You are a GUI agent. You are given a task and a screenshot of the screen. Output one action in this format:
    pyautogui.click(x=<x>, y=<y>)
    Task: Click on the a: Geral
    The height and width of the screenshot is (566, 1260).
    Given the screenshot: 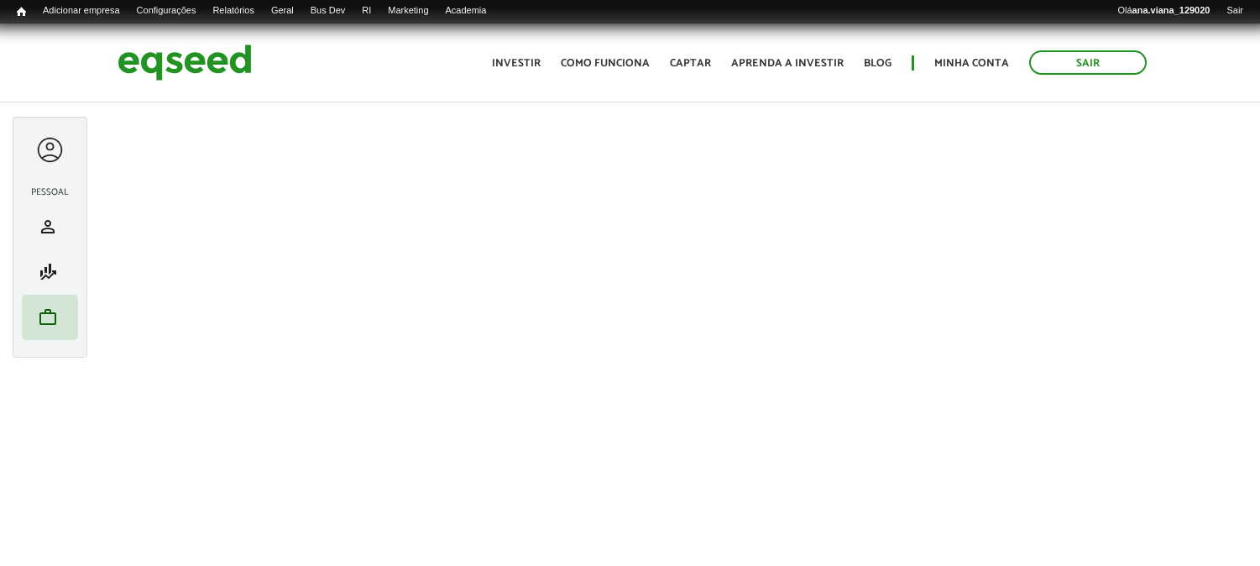 What is the action you would take?
    pyautogui.click(x=282, y=11)
    